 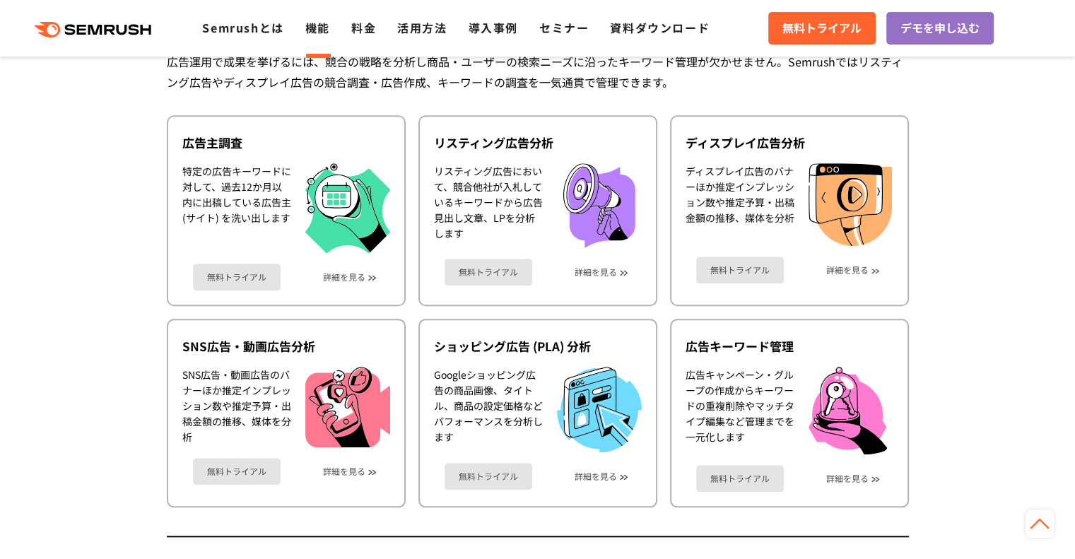 What do you see at coordinates (237, 208) in the screenshot?
I see `div: 特定の広告キーワードに対して、過去12か月以内に出稿している広告主 (サイト) を洗い出します` at bounding box center [237, 208].